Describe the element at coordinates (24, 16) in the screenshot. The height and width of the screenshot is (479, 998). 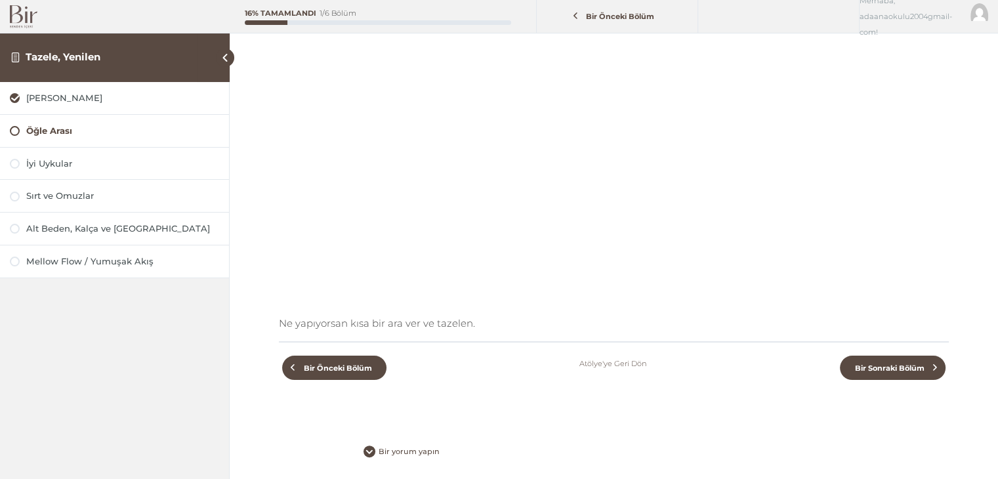
I see `img: Bir Logo` at that location.